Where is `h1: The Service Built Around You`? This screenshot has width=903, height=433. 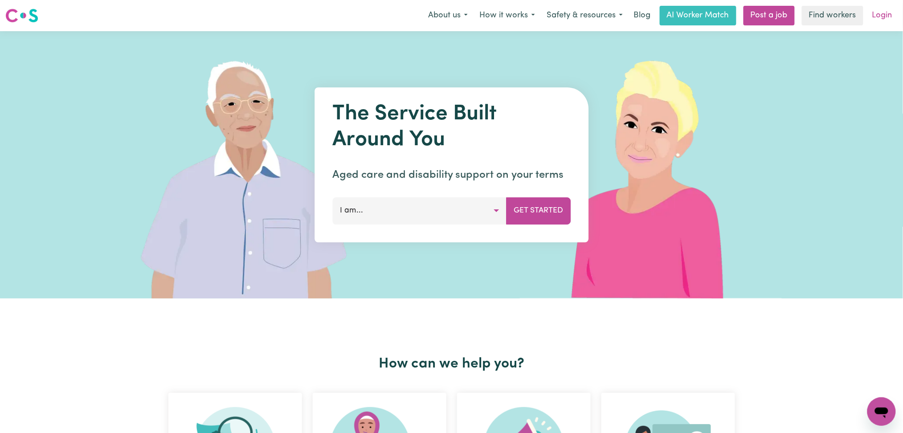 h1: The Service Built Around You is located at coordinates (451, 127).